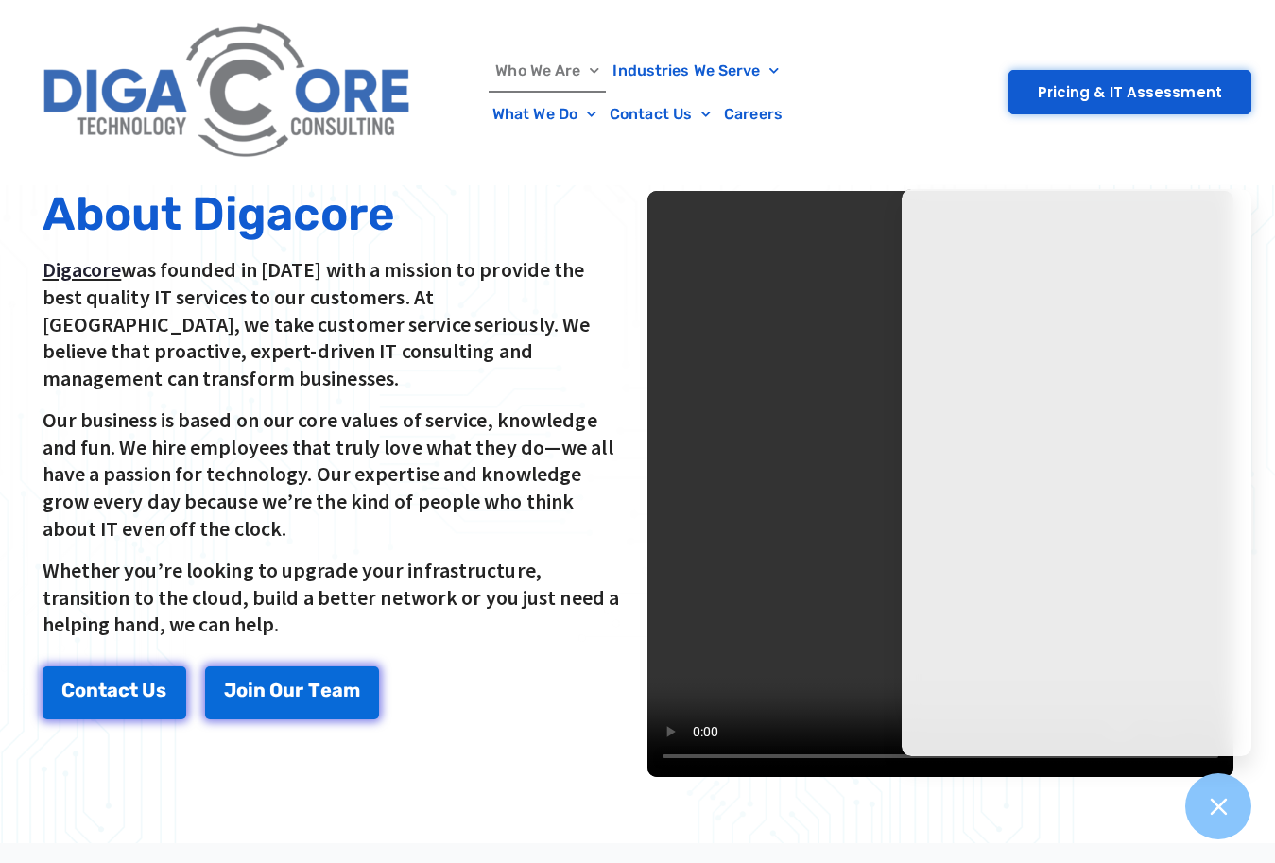  Describe the element at coordinates (82, 269) in the screenshot. I see `a: Digacore` at that location.